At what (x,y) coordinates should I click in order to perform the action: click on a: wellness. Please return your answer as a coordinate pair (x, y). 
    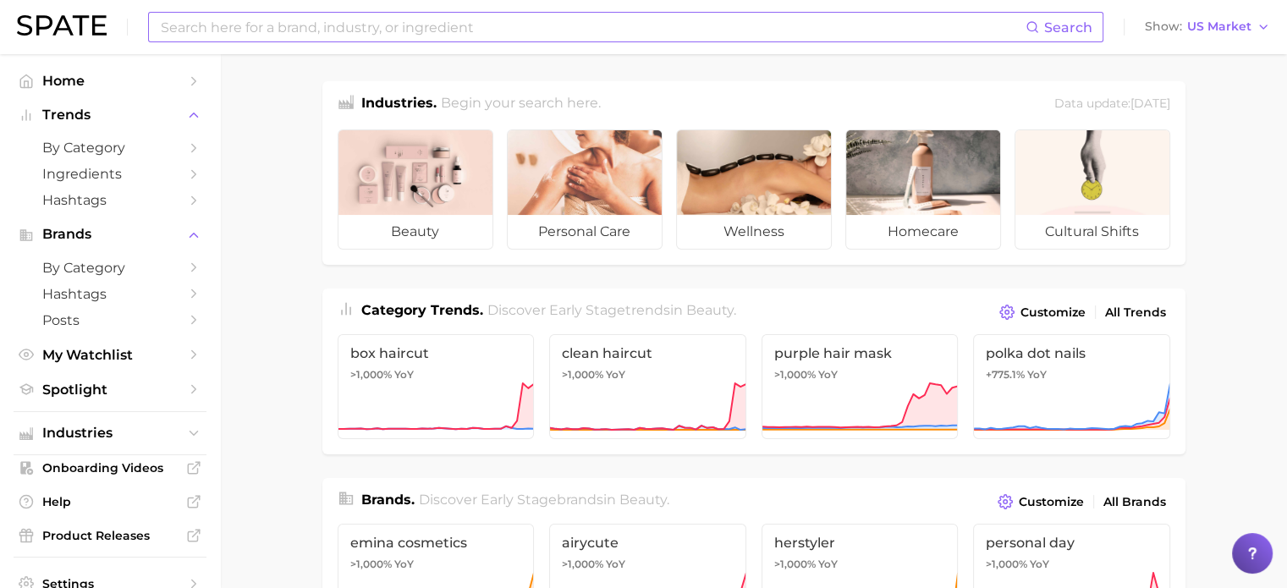
    Looking at the image, I should click on (754, 190).